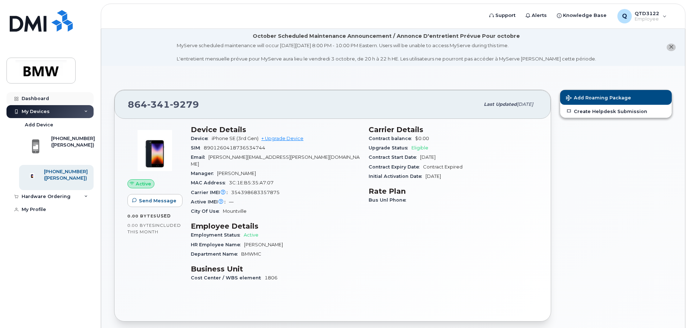 This screenshot has width=689, height=328. What do you see at coordinates (207, 211) in the screenshot?
I see `span: City Of Use` at bounding box center [207, 211].